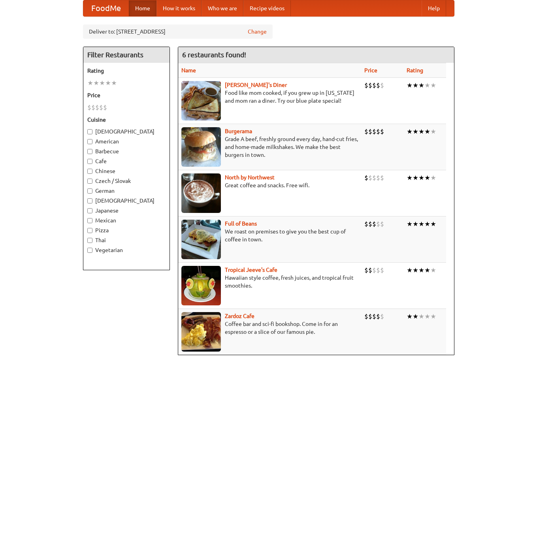 The image size is (537, 559). I want to click on input: German, so click(90, 191).